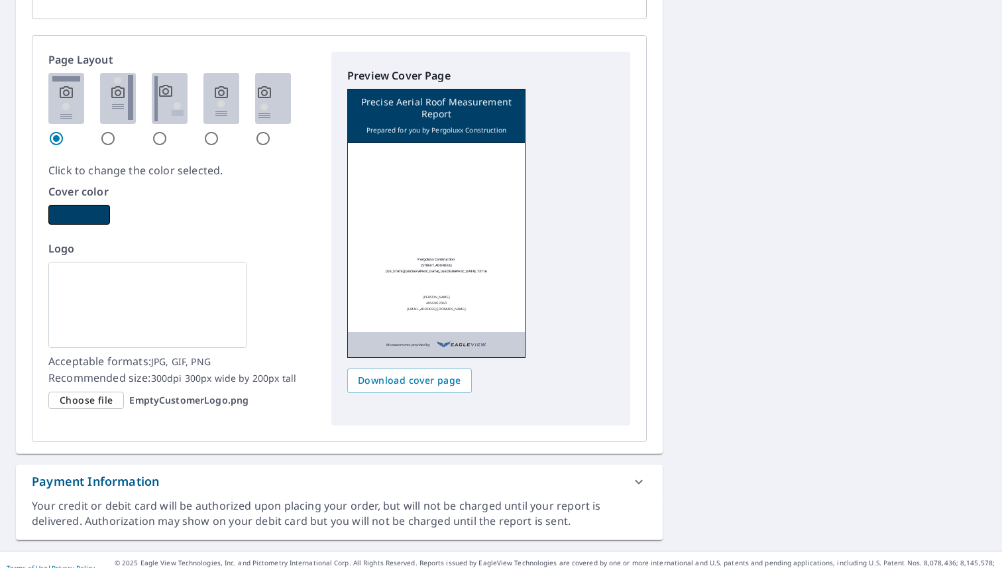 This screenshot has height=568, width=1002. I want to click on span: JPG, GIF, PNG, so click(181, 361).